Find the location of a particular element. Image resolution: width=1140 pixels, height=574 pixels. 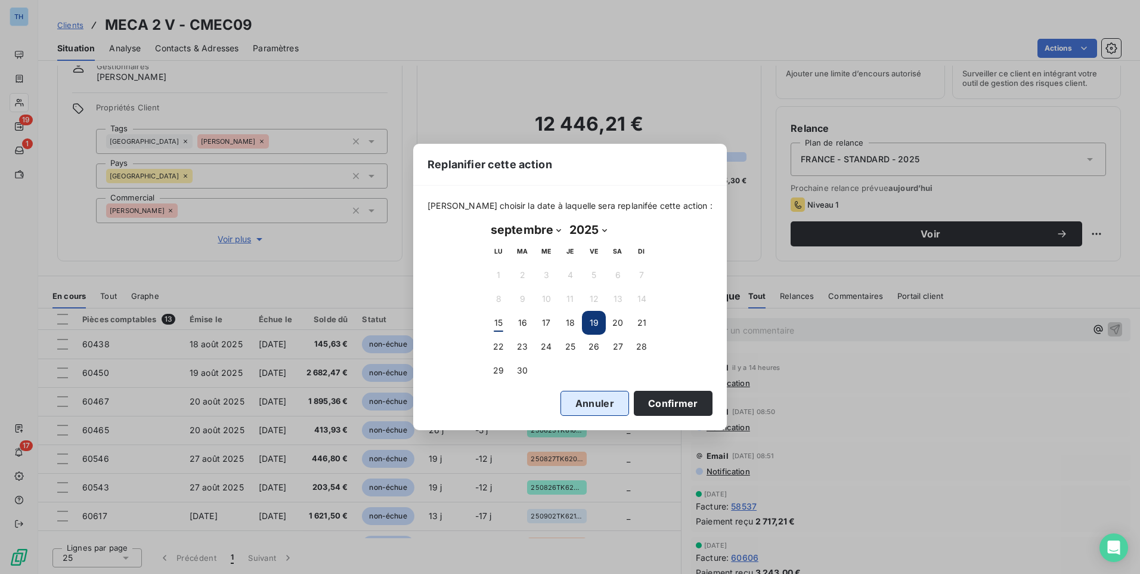

button: Confirmer is located at coordinates (673, 403).